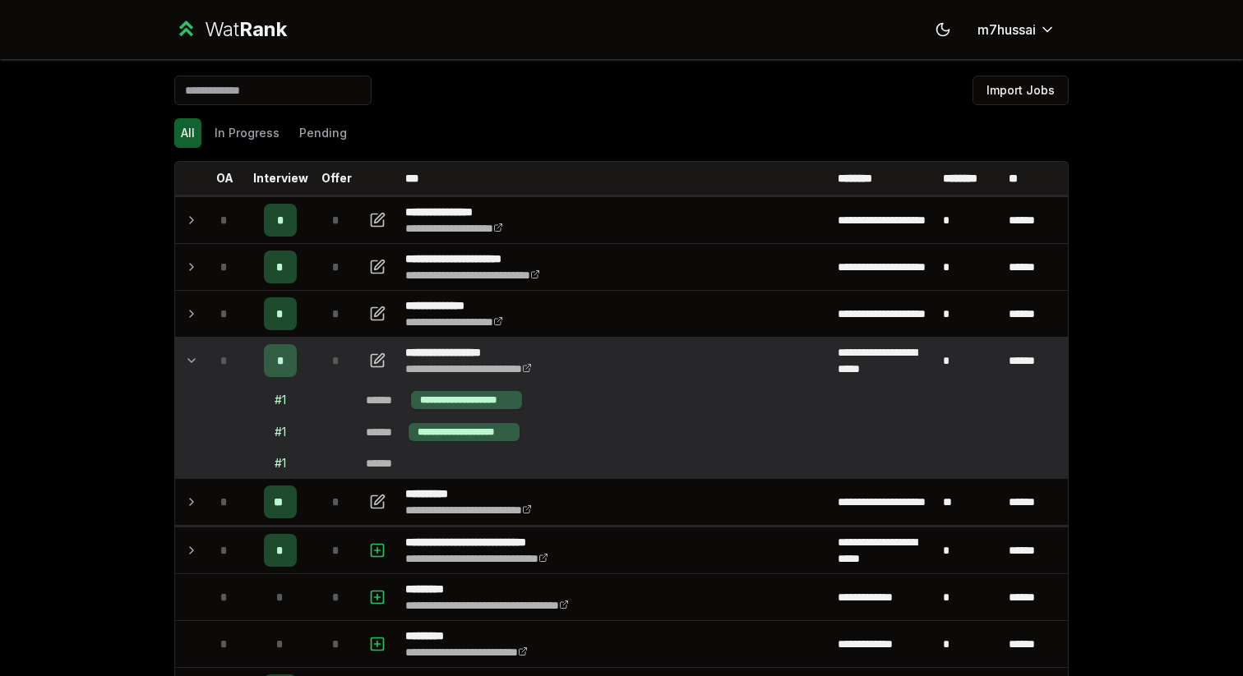  I want to click on div: Wat, so click(246, 30).